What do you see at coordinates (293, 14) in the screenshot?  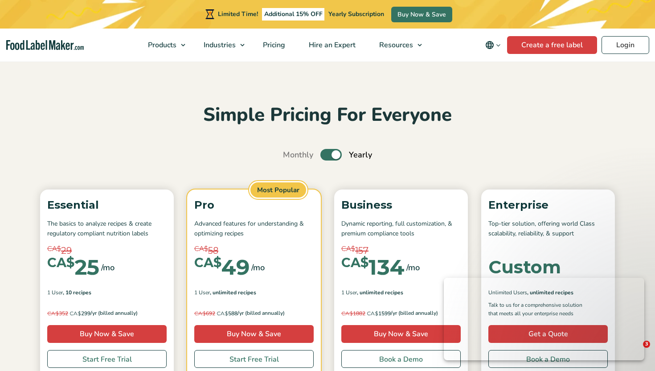 I see `span: Additional 15% OFF` at bounding box center [293, 14].